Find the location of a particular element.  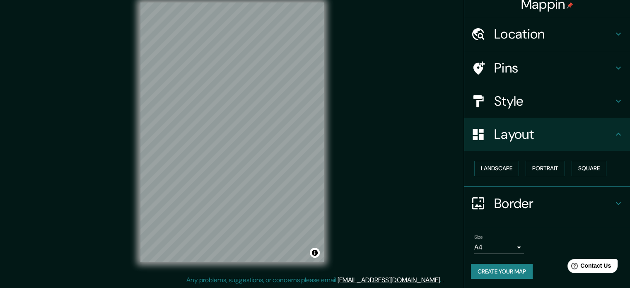

div: Layout is located at coordinates (547, 134).